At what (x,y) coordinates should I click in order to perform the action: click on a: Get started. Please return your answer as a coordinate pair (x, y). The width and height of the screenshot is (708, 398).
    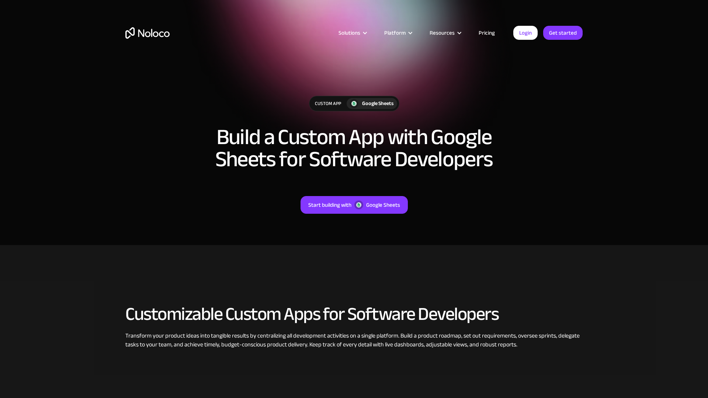
    Looking at the image, I should click on (563, 33).